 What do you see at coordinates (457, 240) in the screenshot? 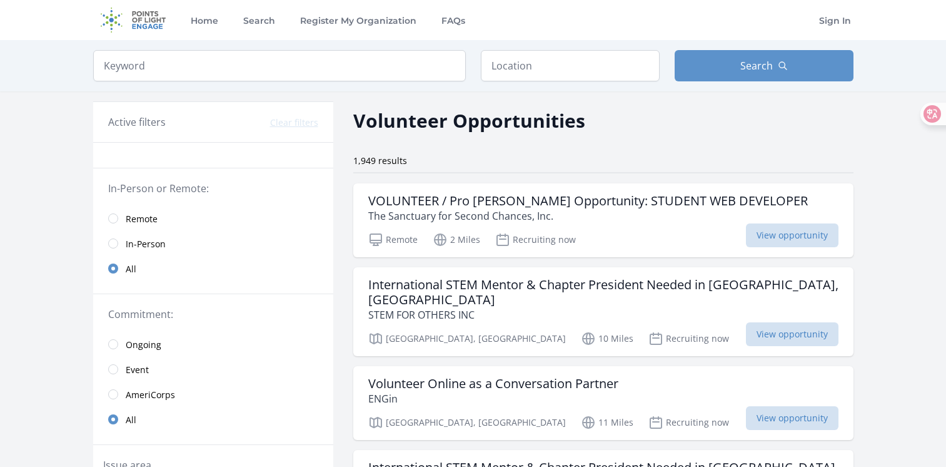
I see `p: 2 Miles` at bounding box center [457, 240].